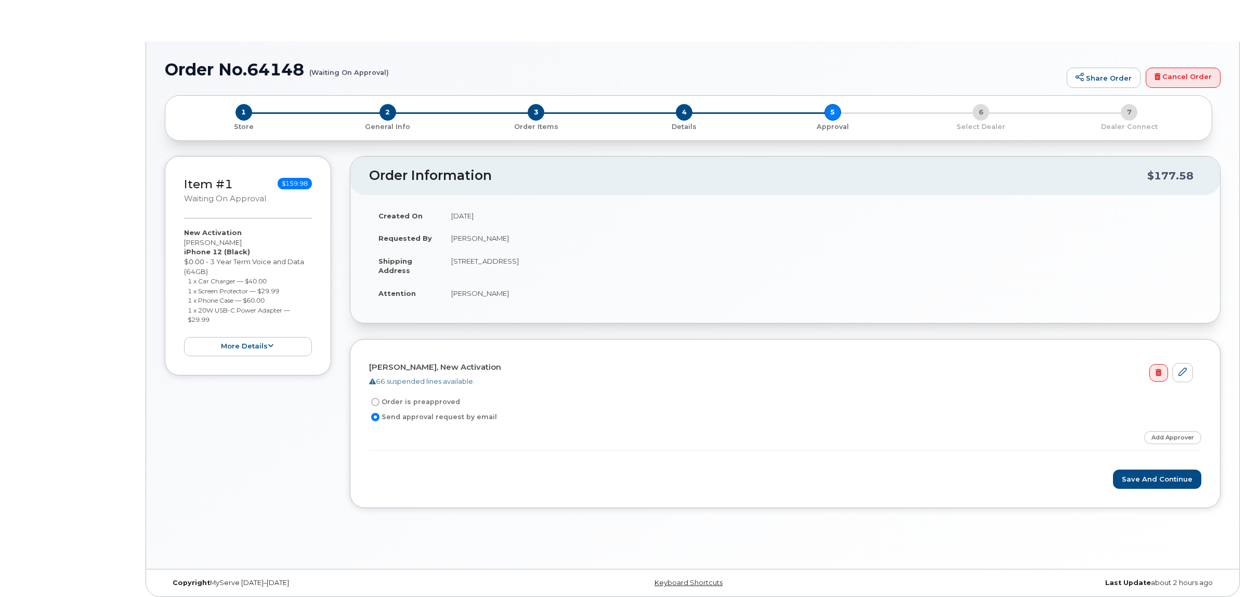 The height and width of the screenshot is (597, 1245). Describe the element at coordinates (1157, 479) in the screenshot. I see `button: Save and Continue` at that location.